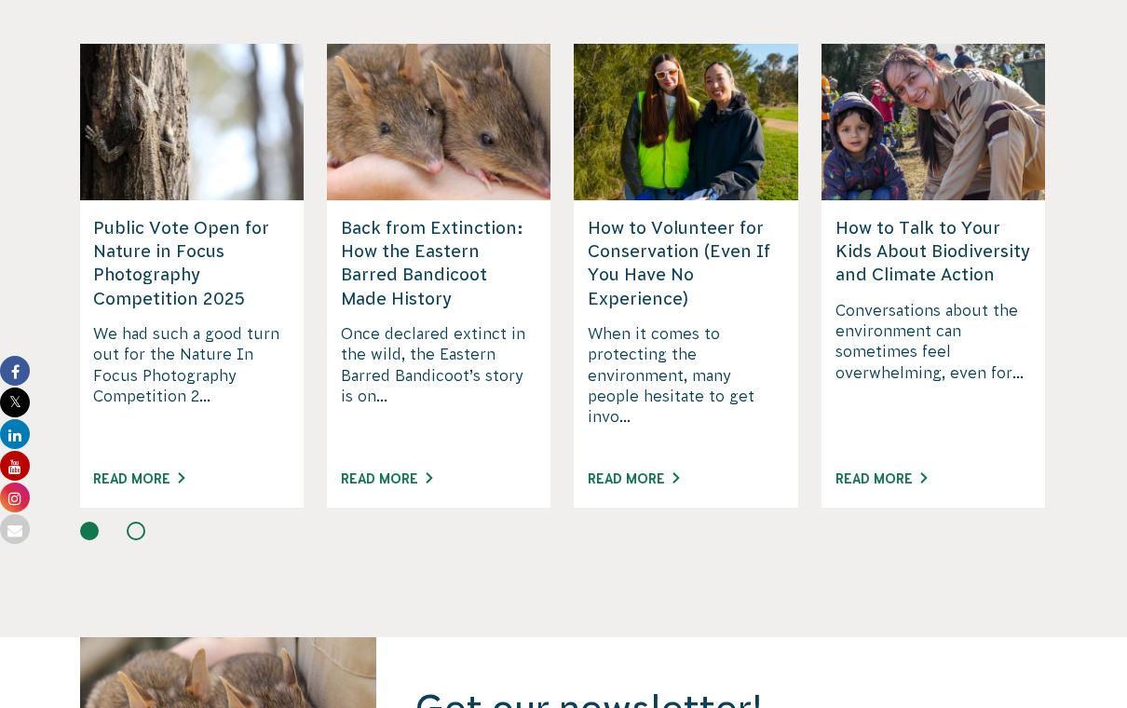  What do you see at coordinates (439, 386) in the screenshot?
I see `p: Once declared extinct in the wild, the Eastern Barred Bandicoot’s story is on...` at bounding box center [439, 386].